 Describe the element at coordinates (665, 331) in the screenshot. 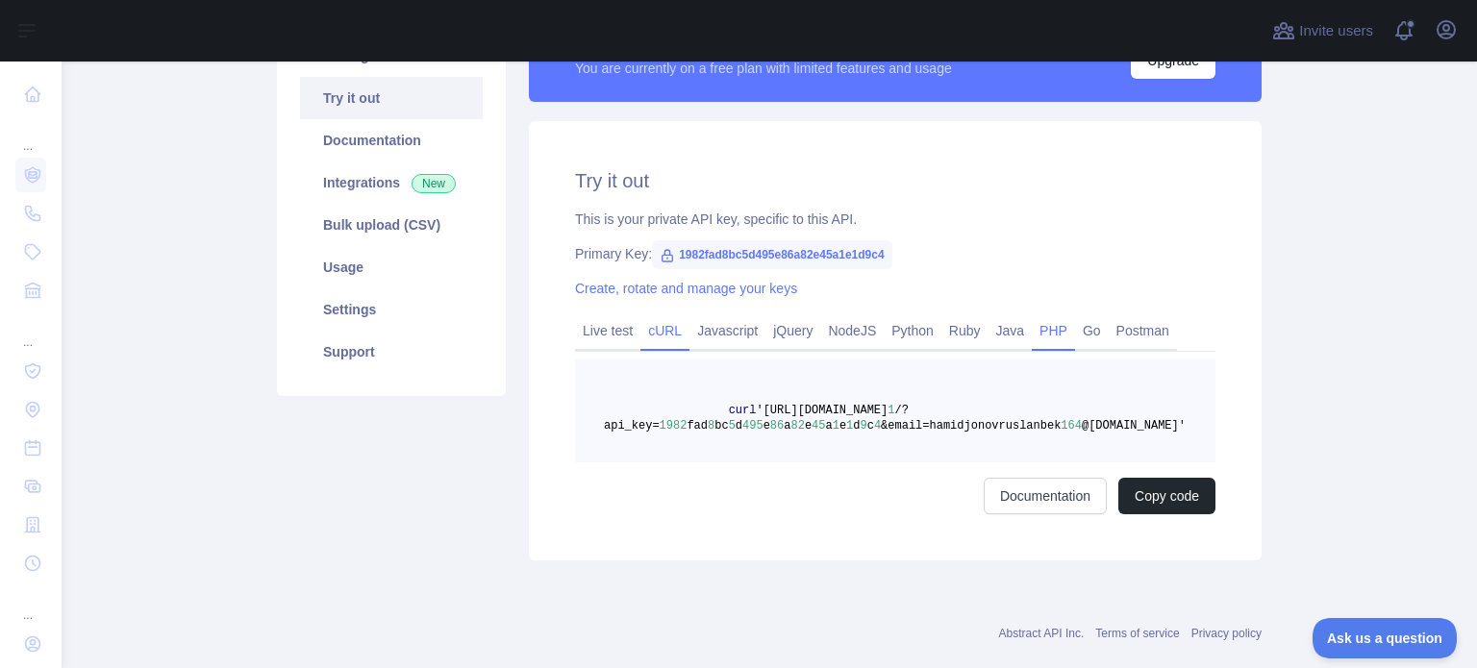

I see `a: cURL` at that location.